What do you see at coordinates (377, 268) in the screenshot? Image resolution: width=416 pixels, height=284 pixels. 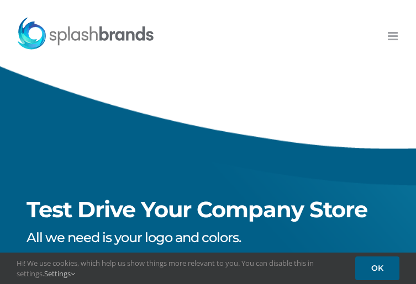 I see `a: OK` at bounding box center [377, 268].